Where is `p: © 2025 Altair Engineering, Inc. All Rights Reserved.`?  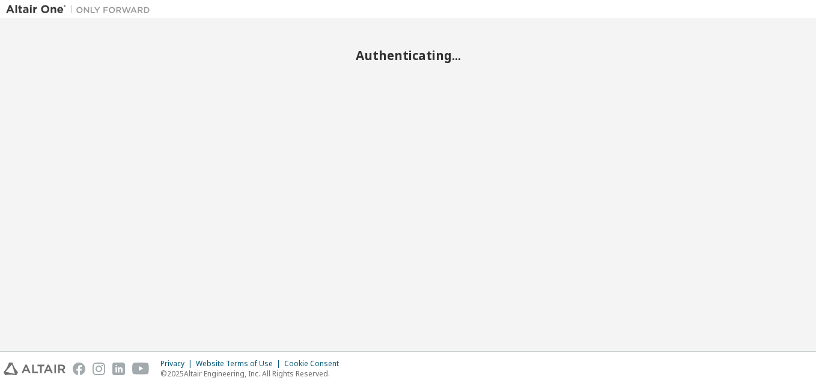 p: © 2025 Altair Engineering, Inc. All Rights Reserved. is located at coordinates (253, 373).